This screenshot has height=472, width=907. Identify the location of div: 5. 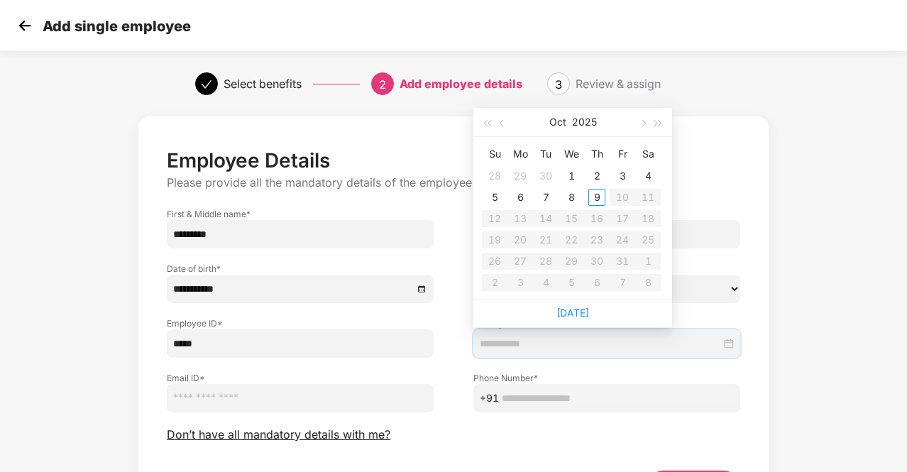
(494, 197).